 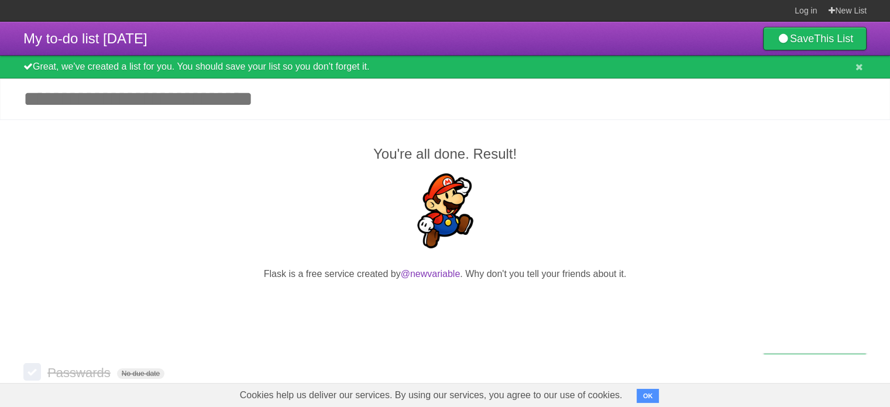 What do you see at coordinates (648, 396) in the screenshot?
I see `button: OK` at bounding box center [648, 396].